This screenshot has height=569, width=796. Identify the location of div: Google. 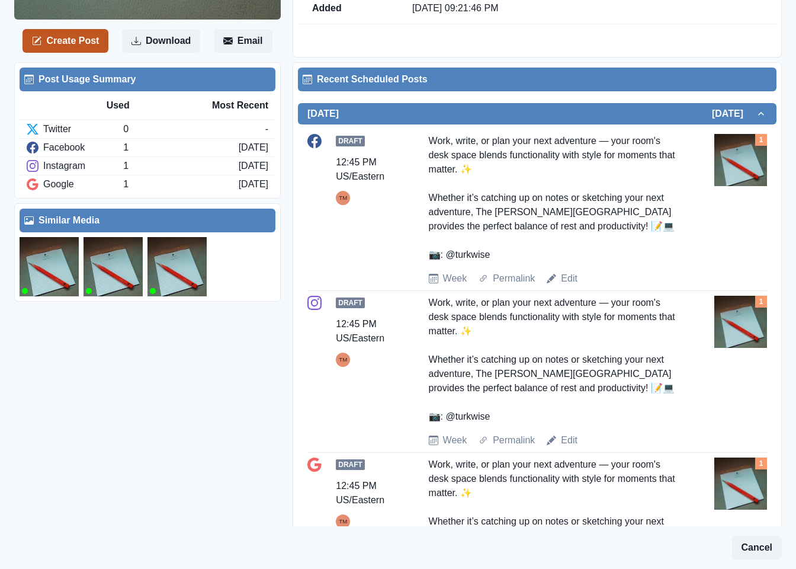
(75, 184).